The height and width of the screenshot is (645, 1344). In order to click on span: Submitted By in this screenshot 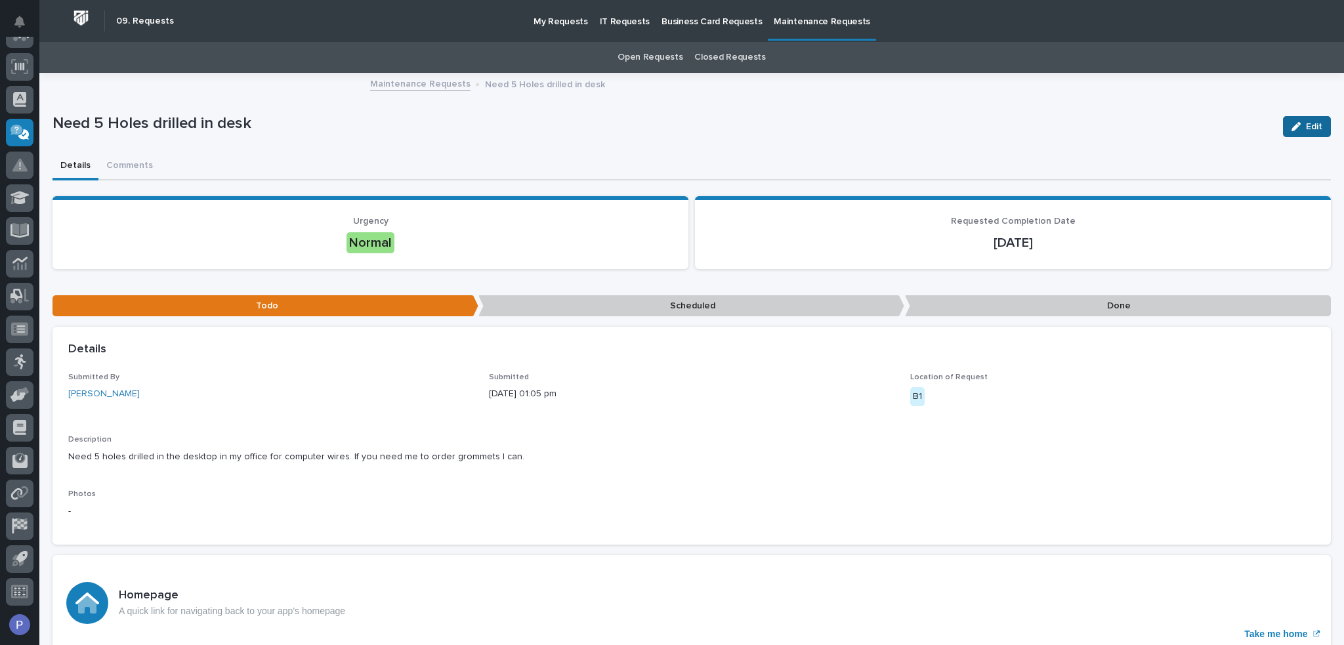, I will do `click(94, 377)`.